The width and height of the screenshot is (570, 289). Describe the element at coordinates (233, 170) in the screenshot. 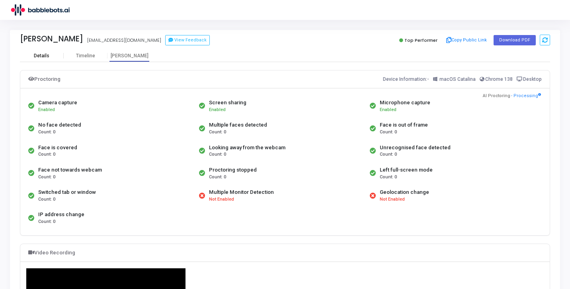

I see `div: Proctoring stopped` at that location.